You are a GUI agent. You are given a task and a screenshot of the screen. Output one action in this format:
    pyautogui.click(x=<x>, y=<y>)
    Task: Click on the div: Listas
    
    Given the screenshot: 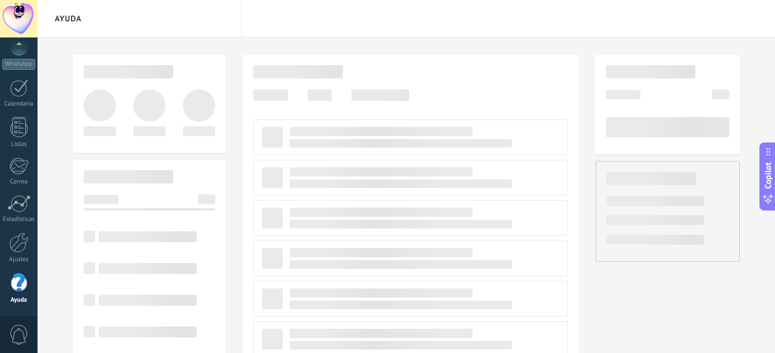 What is the action you would take?
    pyautogui.click(x=19, y=144)
    